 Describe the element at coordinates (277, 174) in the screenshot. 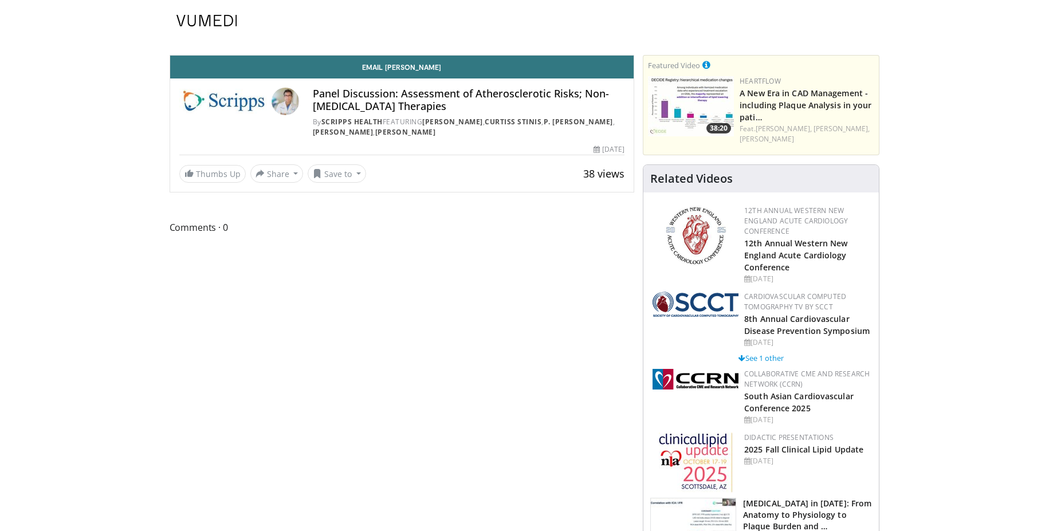

I see `button: Share` at that location.